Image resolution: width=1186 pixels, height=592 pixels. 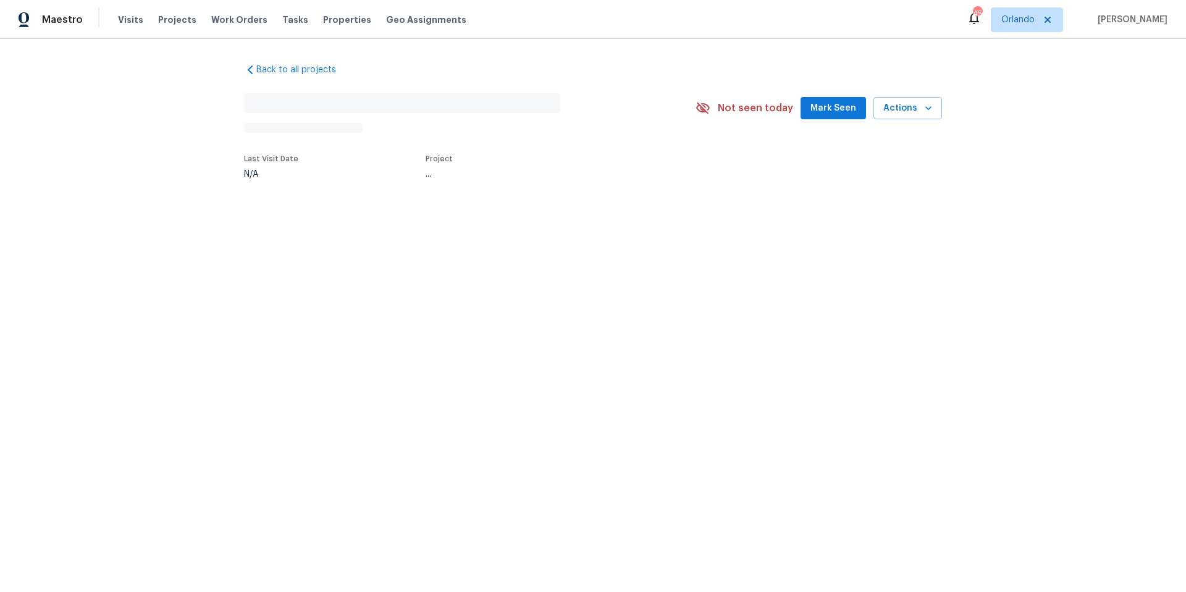 What do you see at coordinates (271, 159) in the screenshot?
I see `span: Last Visit Date` at bounding box center [271, 159].